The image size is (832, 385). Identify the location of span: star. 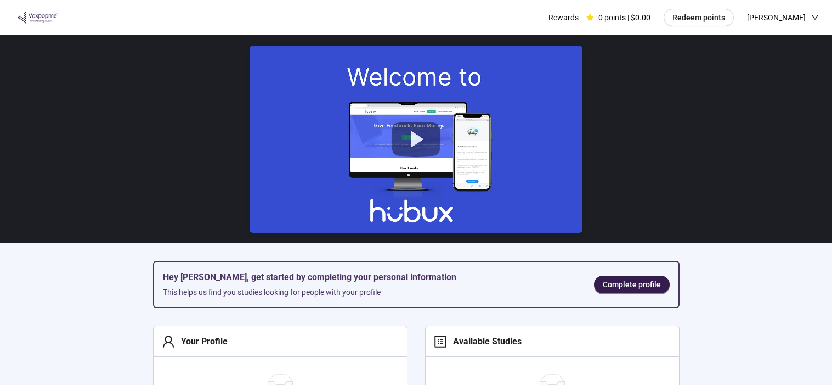
(590, 18).